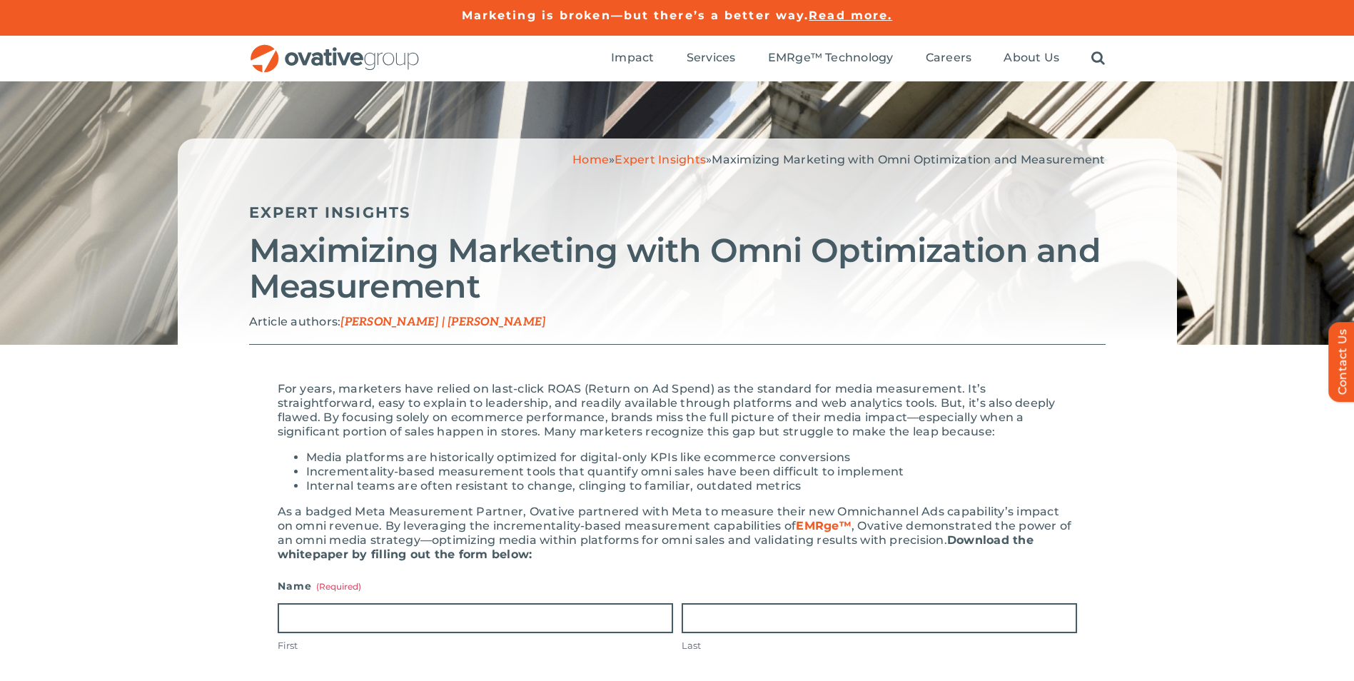  I want to click on strong: EMRge™, so click(823, 525).